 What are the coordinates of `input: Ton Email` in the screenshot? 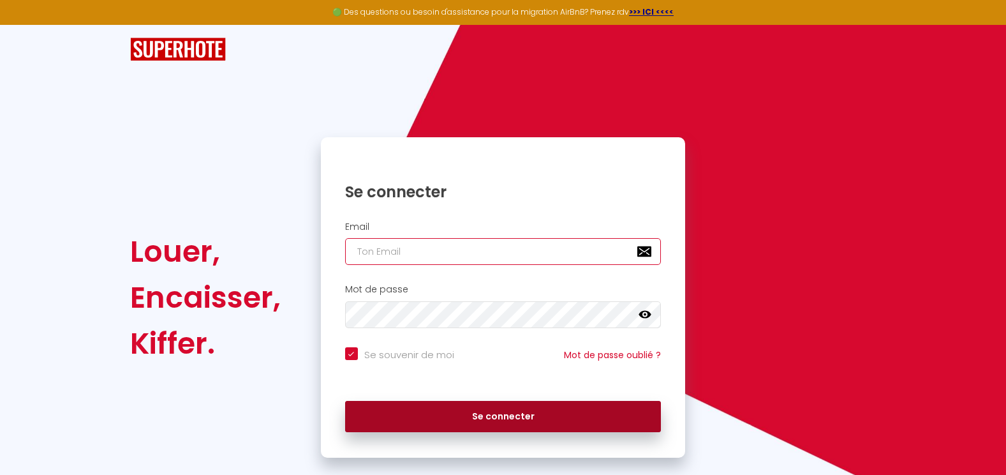 It's located at (504, 251).